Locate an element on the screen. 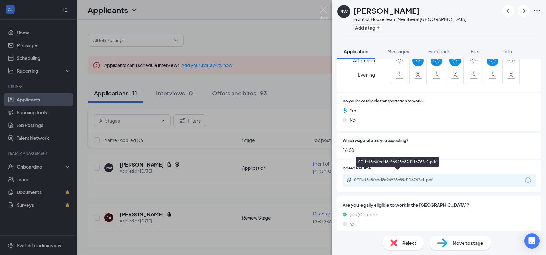 Image resolution: width=546 pixels, height=255 pixels. span: Yes is located at coordinates (353, 111).